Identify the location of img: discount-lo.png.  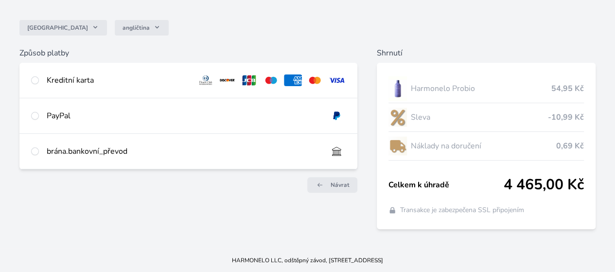
(398, 117).